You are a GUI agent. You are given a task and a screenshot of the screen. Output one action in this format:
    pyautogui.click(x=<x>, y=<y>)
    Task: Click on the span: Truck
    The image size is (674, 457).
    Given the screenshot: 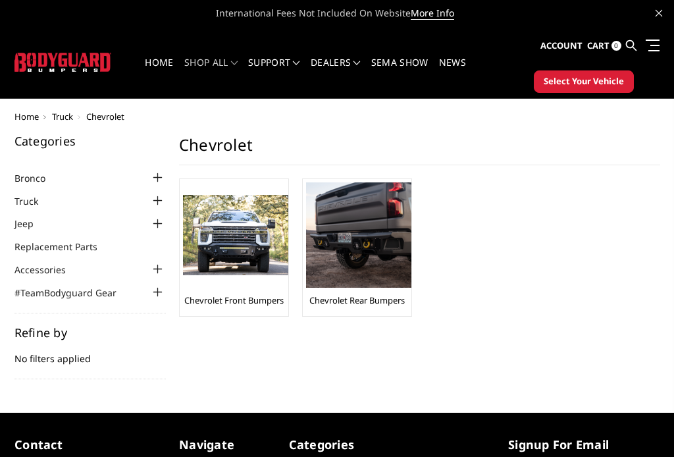 What is the action you would take?
    pyautogui.click(x=63, y=117)
    